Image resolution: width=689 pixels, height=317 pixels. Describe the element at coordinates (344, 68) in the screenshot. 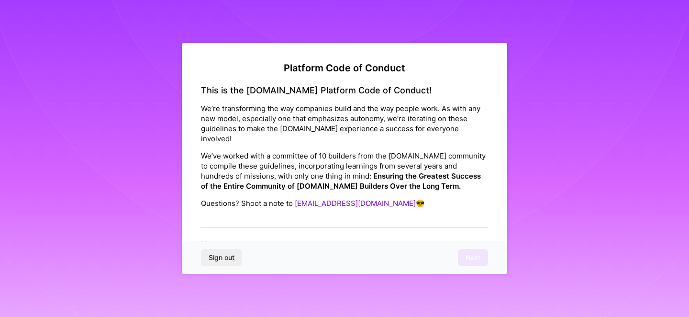

I see `h2: Platform Code of Conduct` at that location.